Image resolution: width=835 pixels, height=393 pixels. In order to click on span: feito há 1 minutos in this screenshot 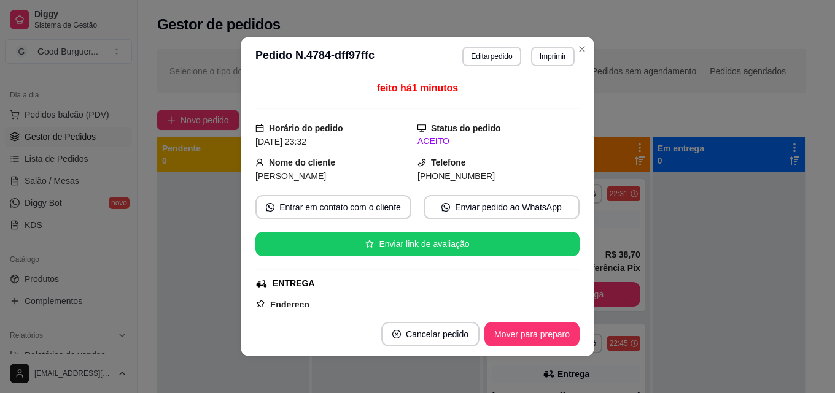, I will do `click(417, 88)`.